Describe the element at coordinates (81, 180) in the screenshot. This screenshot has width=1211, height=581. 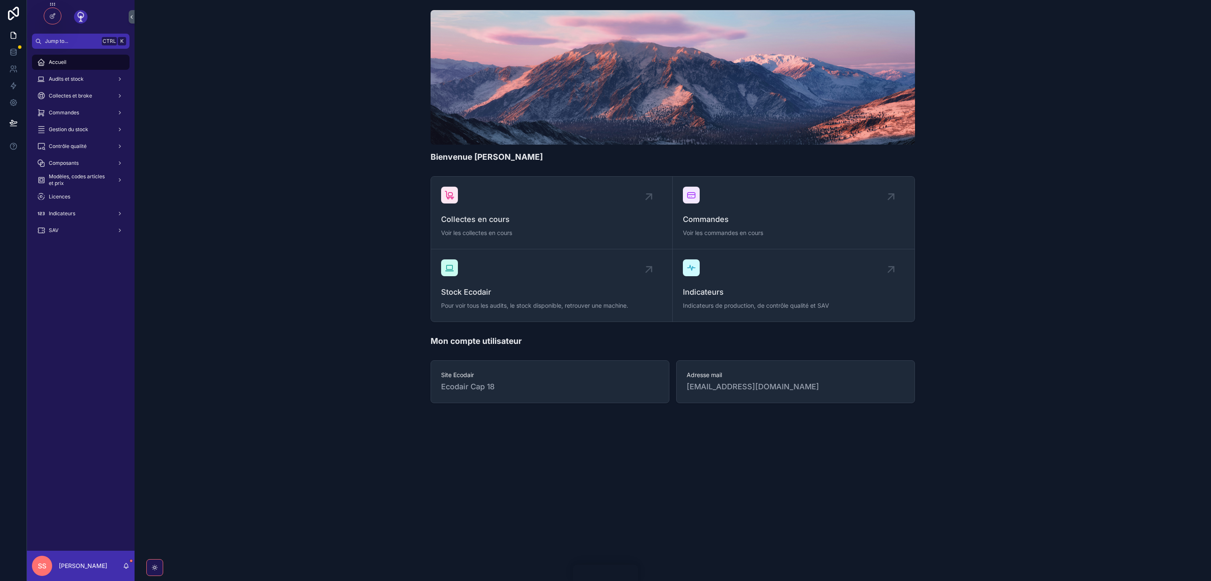
I see `a: Modèles, codes articles et prix` at that location.